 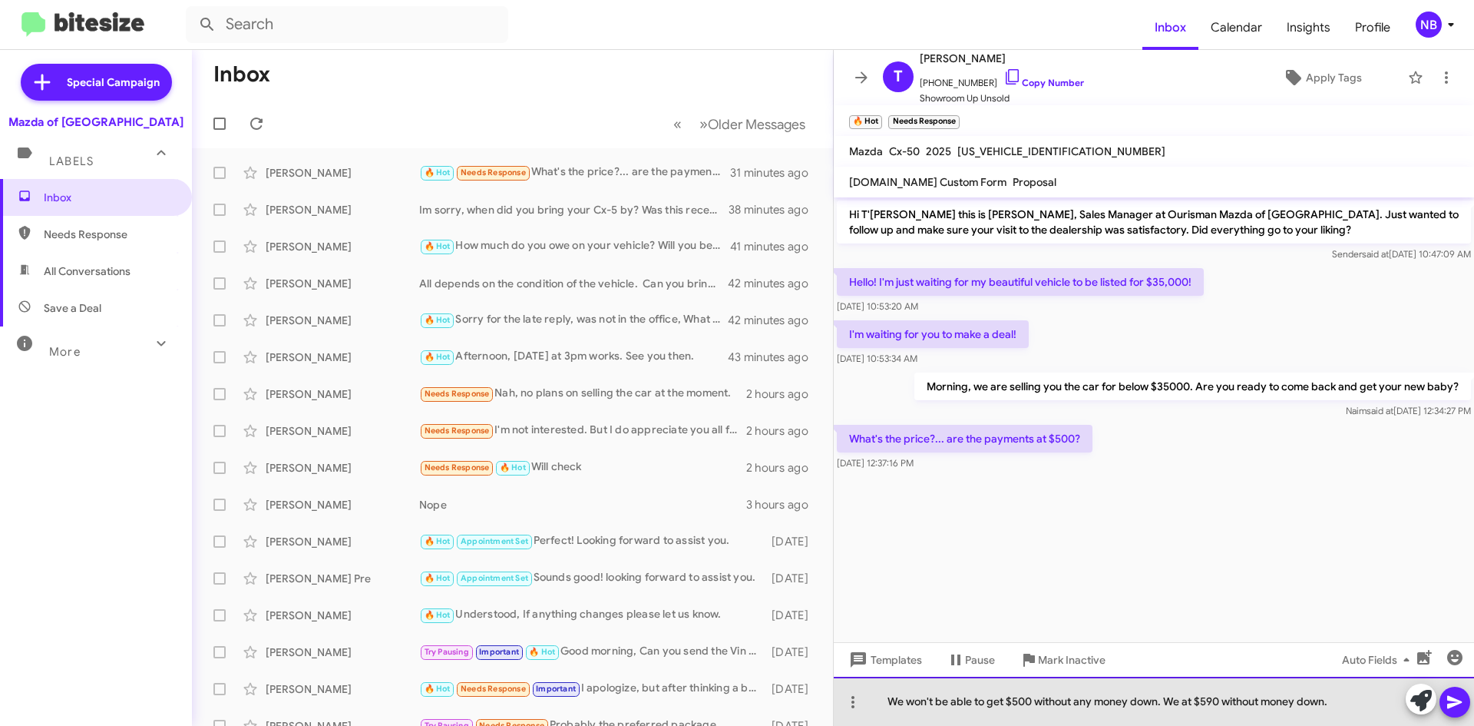 What do you see at coordinates (574, 319) in the screenshot?
I see `div: Sorry for the late reply, was not in the office, What time are you available to bring the vehicle...` at bounding box center [574, 319].